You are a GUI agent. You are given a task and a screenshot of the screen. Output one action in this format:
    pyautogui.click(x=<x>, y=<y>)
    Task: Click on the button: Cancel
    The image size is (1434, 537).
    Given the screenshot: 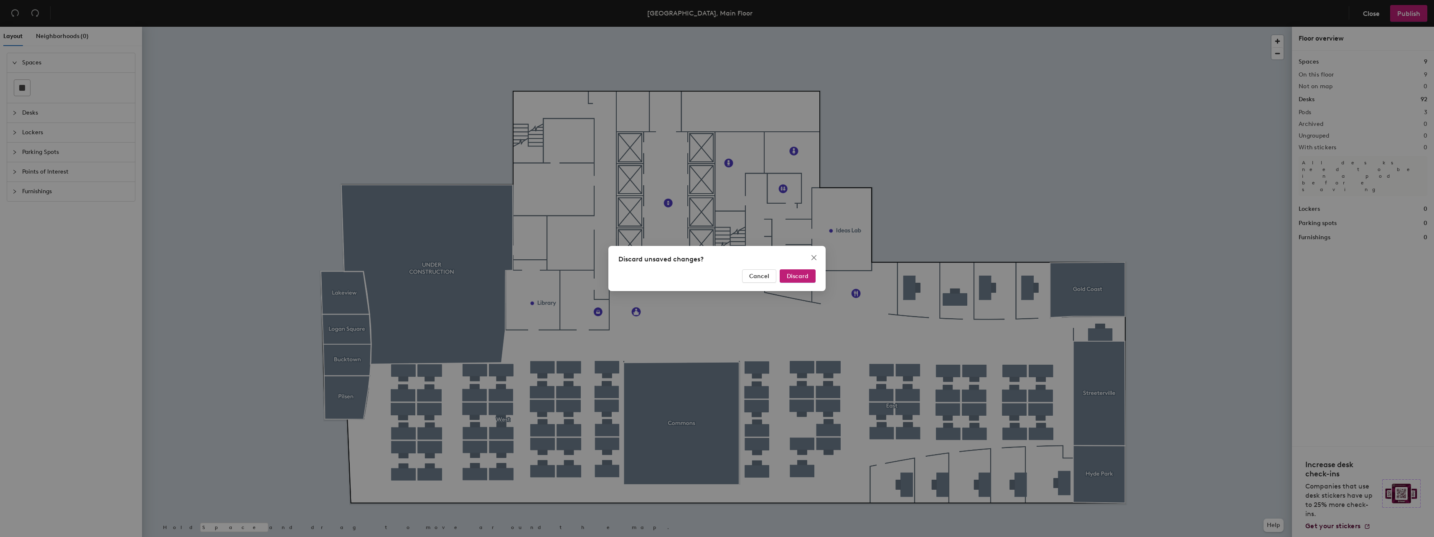 What is the action you would take?
    pyautogui.click(x=759, y=276)
    